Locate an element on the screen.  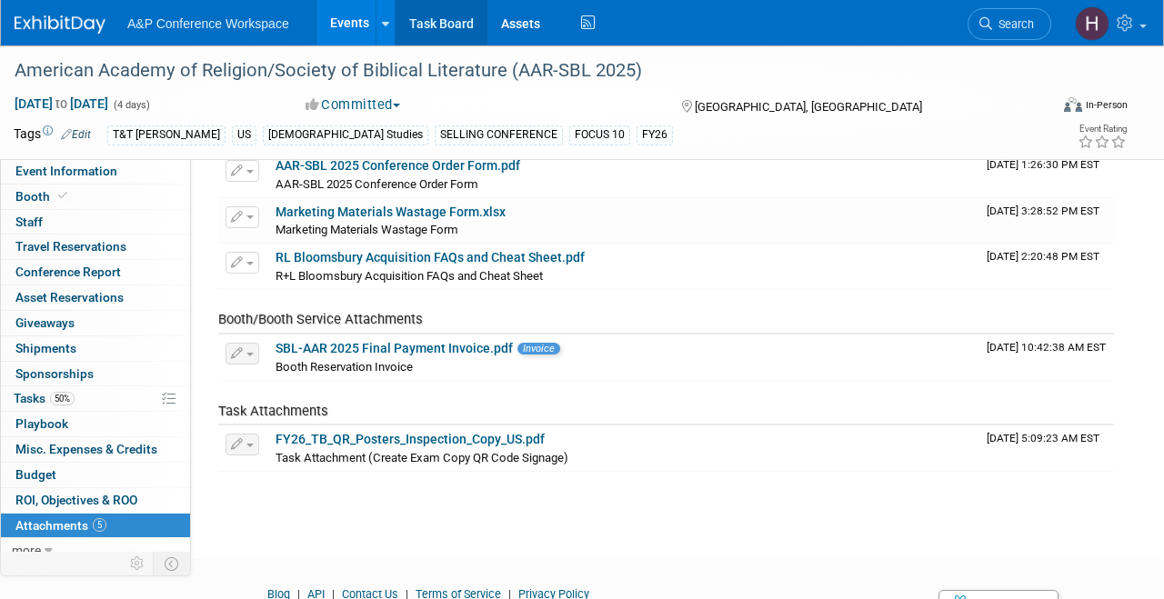
a: Edit is located at coordinates (75, 135).